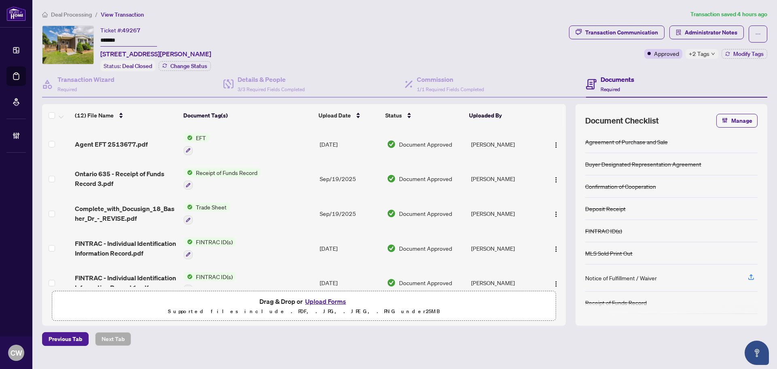  I want to click on span: Drag & Drop or, so click(304, 301).